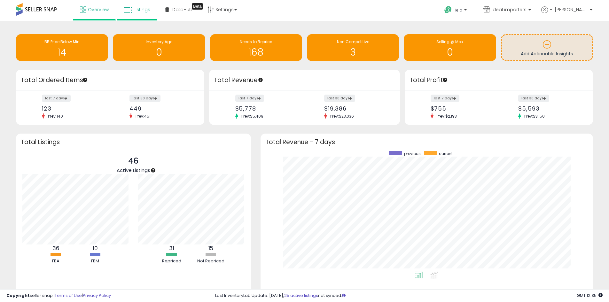 The width and height of the screenshot is (609, 302). I want to click on div: $5,593, so click(550, 108).